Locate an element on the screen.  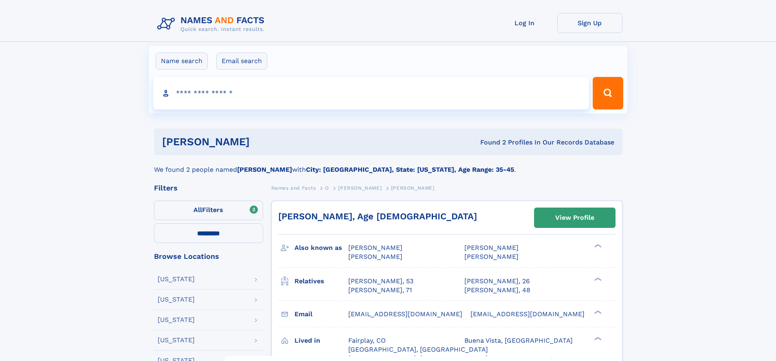
div: We found 2 people named with . is located at coordinates (388, 165).